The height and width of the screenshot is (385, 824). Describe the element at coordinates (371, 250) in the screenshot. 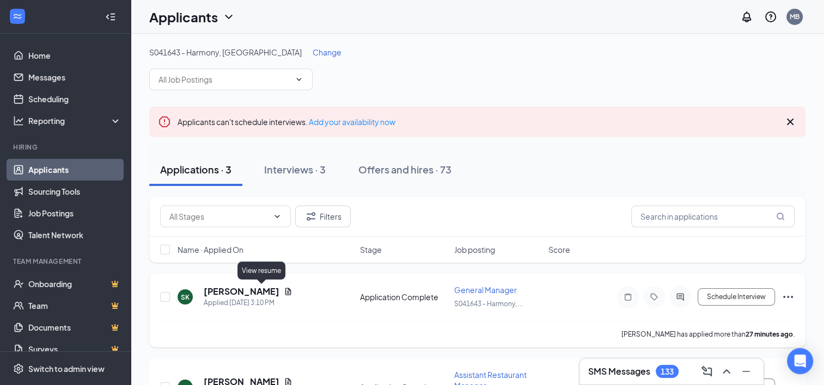

I see `span: Stage` at that location.